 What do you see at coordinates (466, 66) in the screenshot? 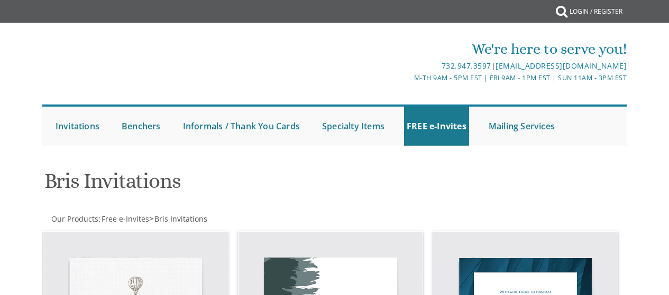
I see `a: 732.947.3597` at bounding box center [466, 66].